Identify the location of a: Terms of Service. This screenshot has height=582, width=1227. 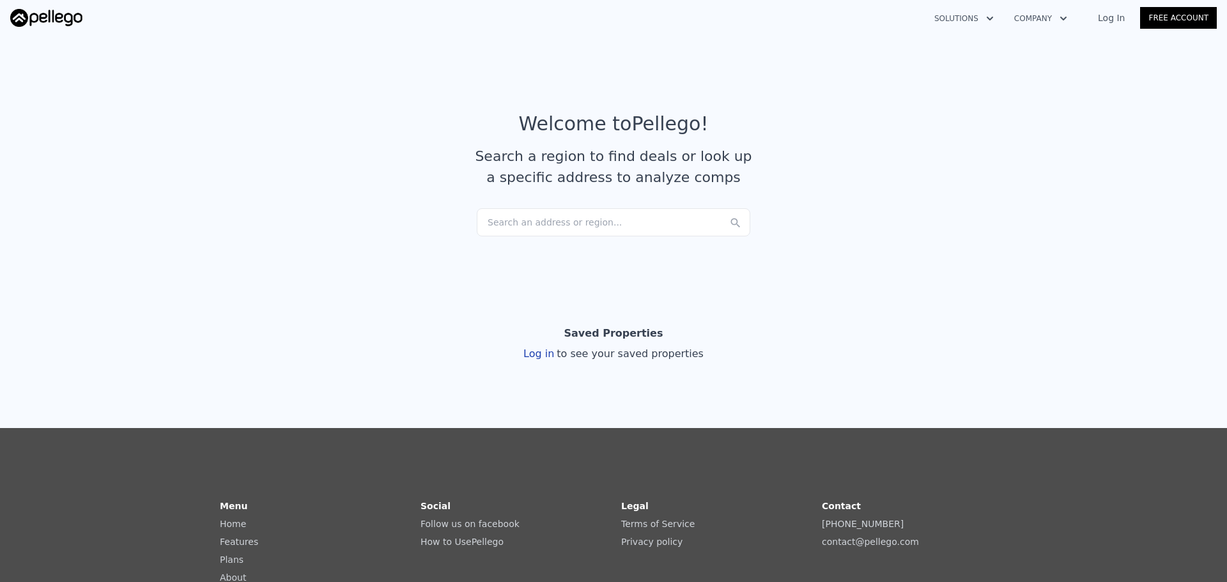
(657, 524).